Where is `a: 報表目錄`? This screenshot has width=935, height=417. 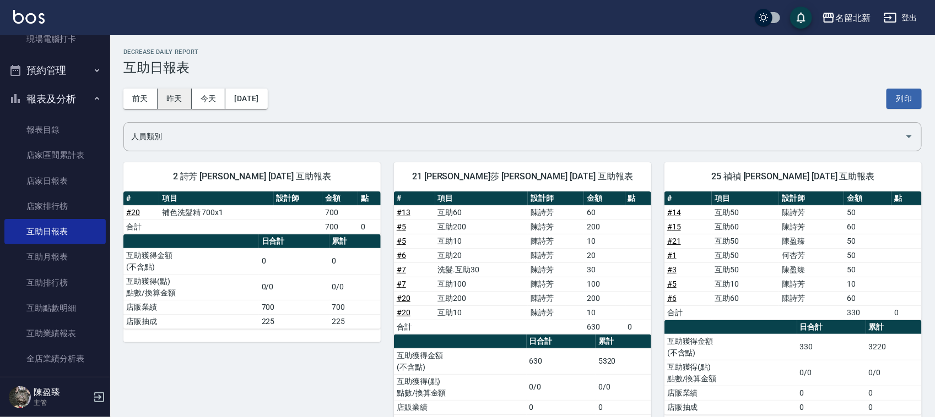
a: 報表目錄 is located at coordinates (55, 130).